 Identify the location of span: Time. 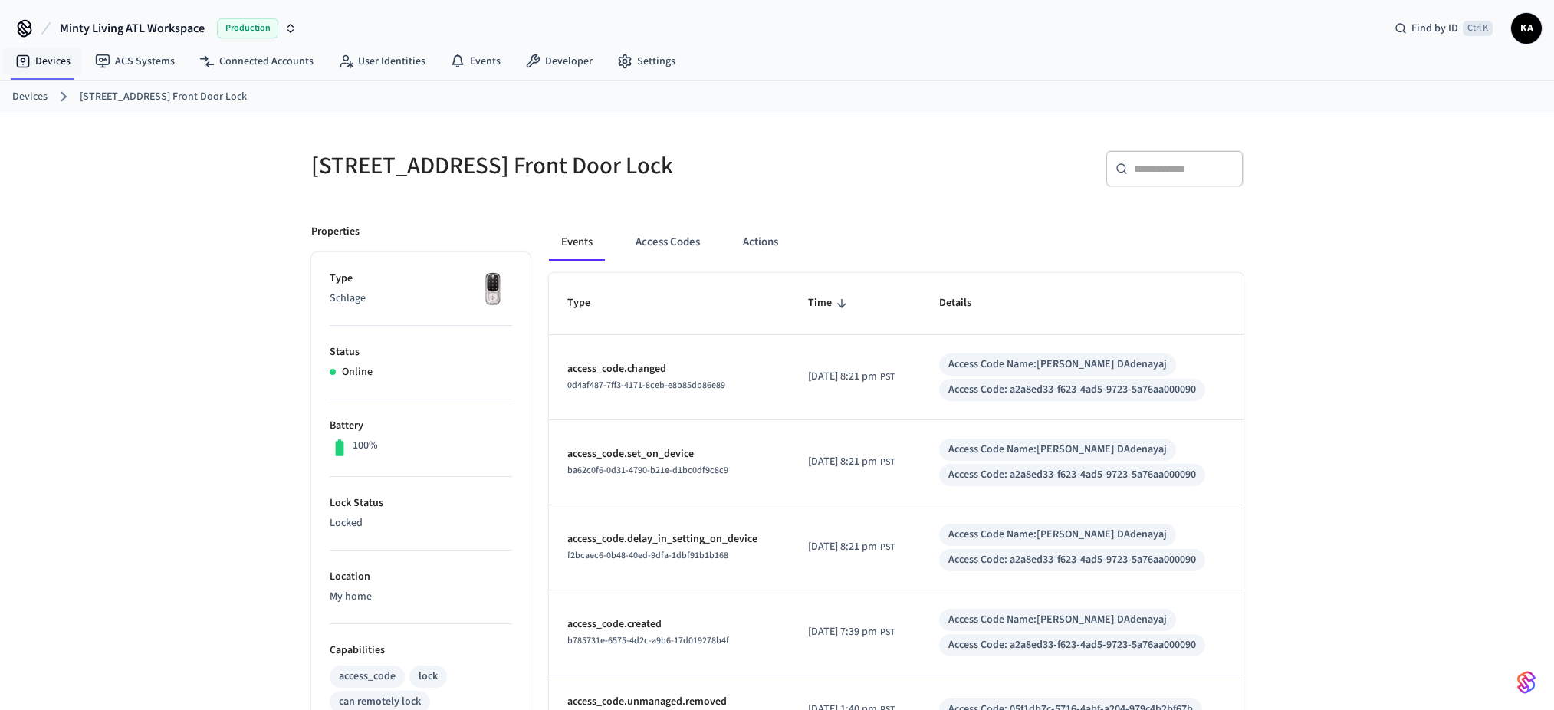
(830, 303).